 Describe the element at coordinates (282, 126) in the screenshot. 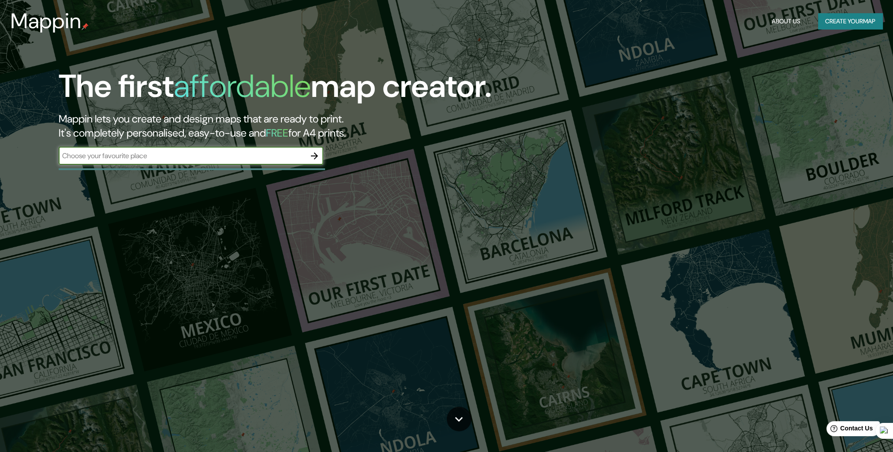

I see `h2: Mappin lets you create and design maps that are ready to print. It's completely personalised, eas...` at that location.